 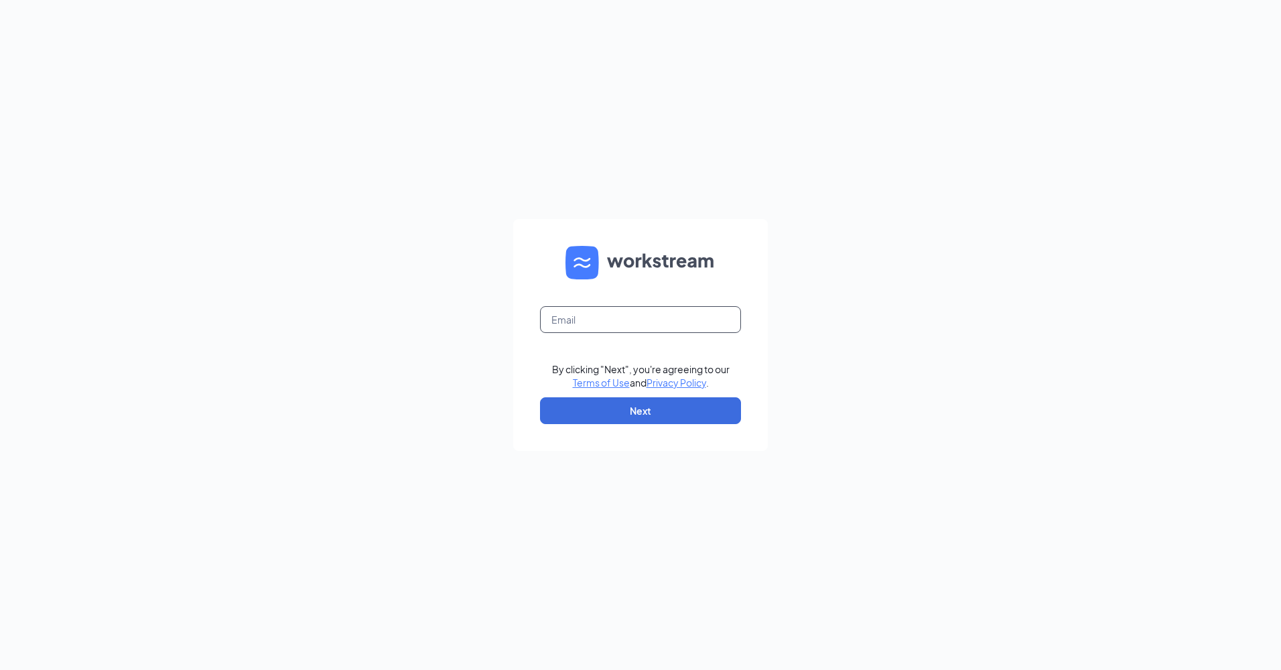 What do you see at coordinates (640, 319) in the screenshot?
I see `input: Email` at bounding box center [640, 319].